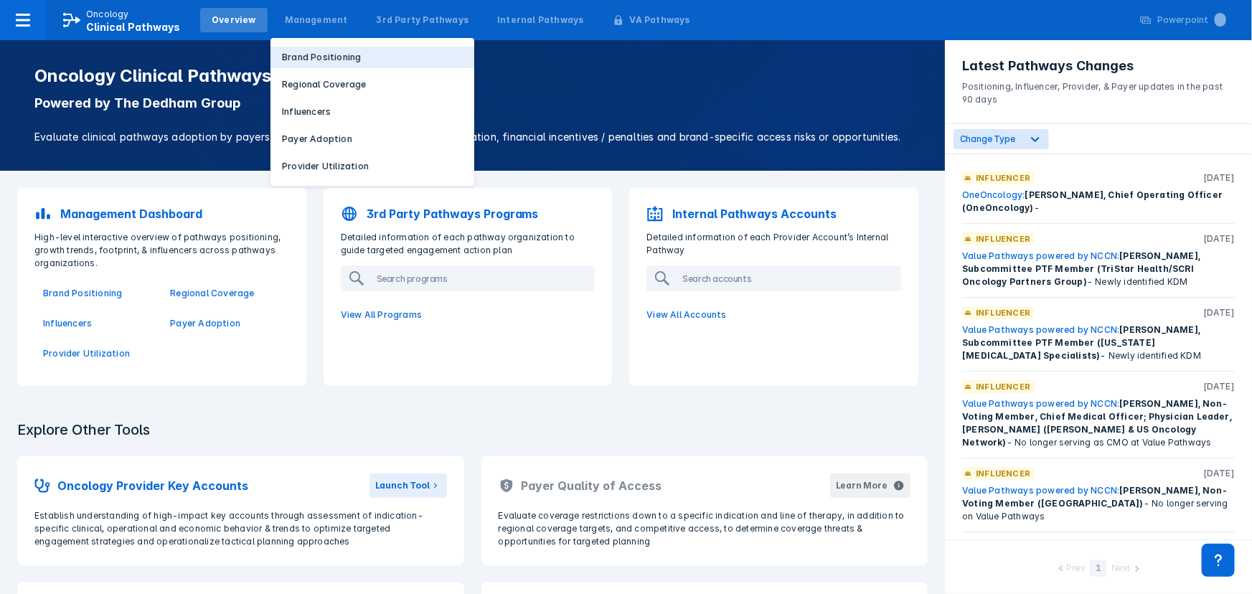  Describe the element at coordinates (234, 20) in the screenshot. I see `div: Overview` at that location.